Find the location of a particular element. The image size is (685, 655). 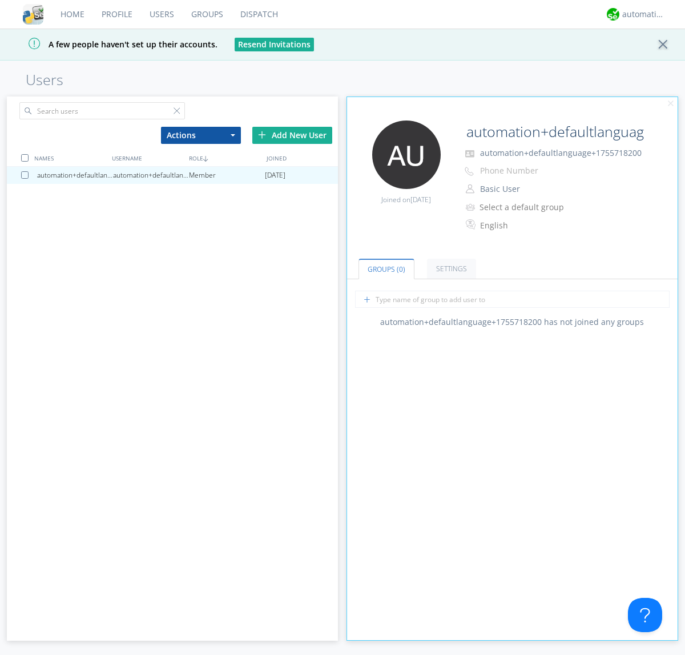

div: Add New User is located at coordinates (292, 135).